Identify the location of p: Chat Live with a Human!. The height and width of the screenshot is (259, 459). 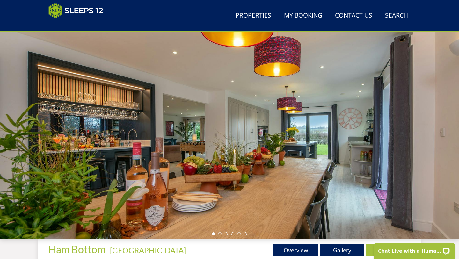
(40, 12).